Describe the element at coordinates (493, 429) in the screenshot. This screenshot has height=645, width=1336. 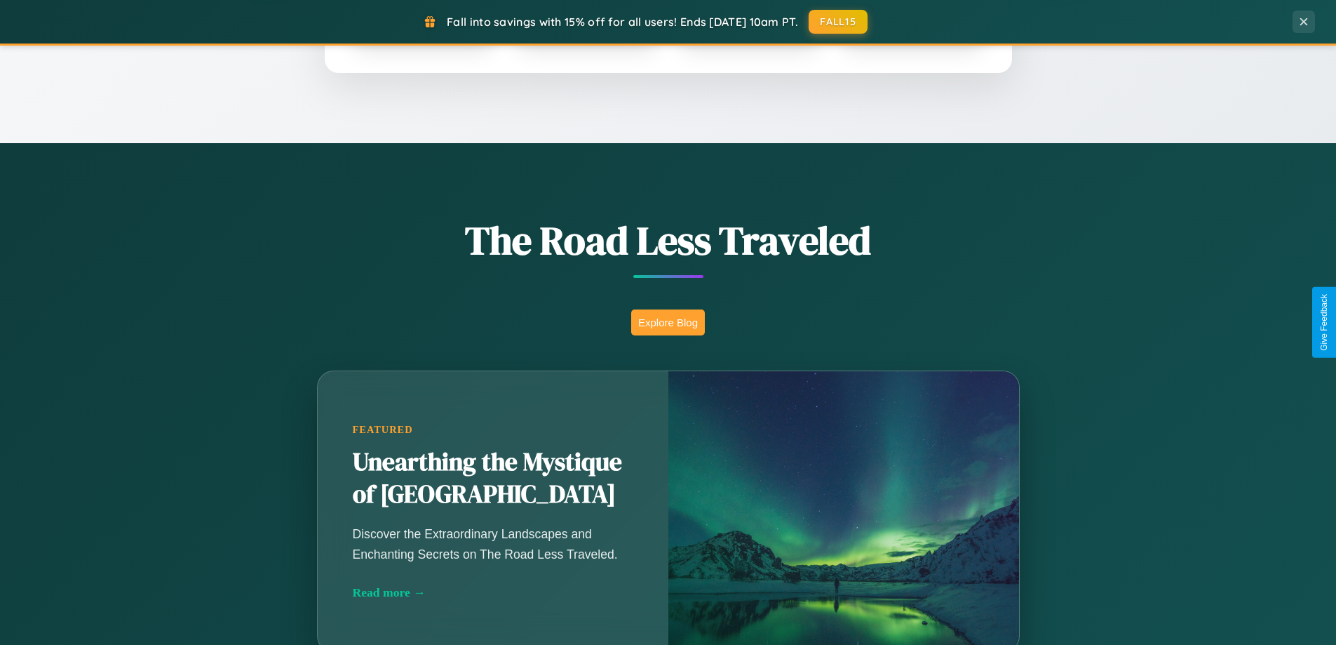
I see `div: Featured` at that location.